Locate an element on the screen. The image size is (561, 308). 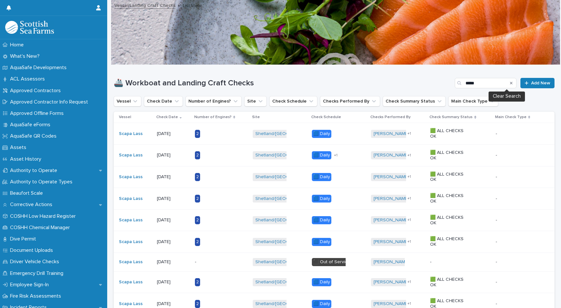
p: Check Date is located at coordinates (167, 117).